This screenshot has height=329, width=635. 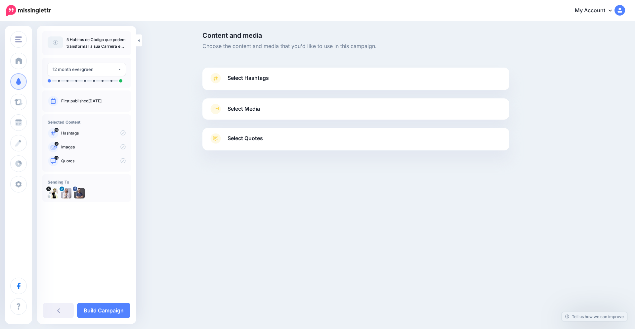 What do you see at coordinates (356, 81) in the screenshot?
I see `a: Select Hashtags` at bounding box center [356, 81].